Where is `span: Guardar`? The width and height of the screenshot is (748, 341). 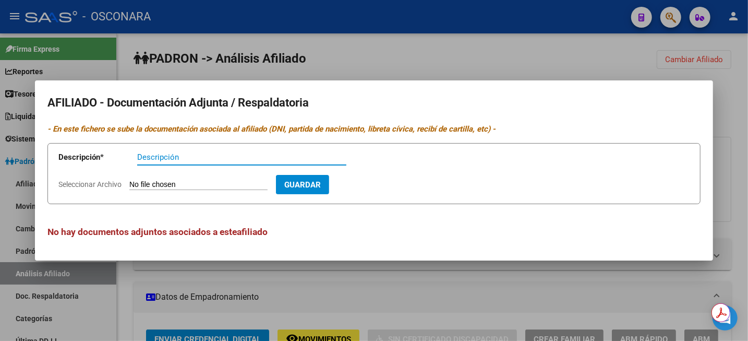 span: Guardar is located at coordinates (302, 185).